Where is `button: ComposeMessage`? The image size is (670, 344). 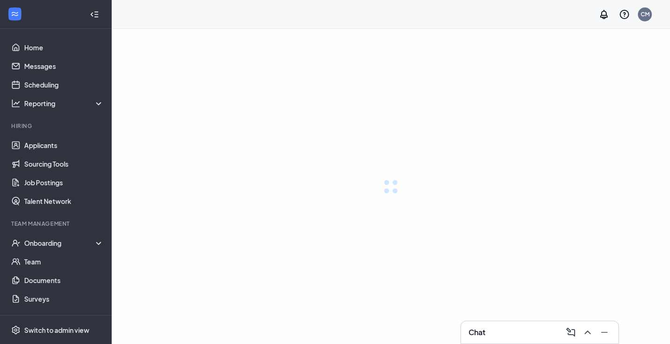 button: ComposeMessage is located at coordinates (570, 332).